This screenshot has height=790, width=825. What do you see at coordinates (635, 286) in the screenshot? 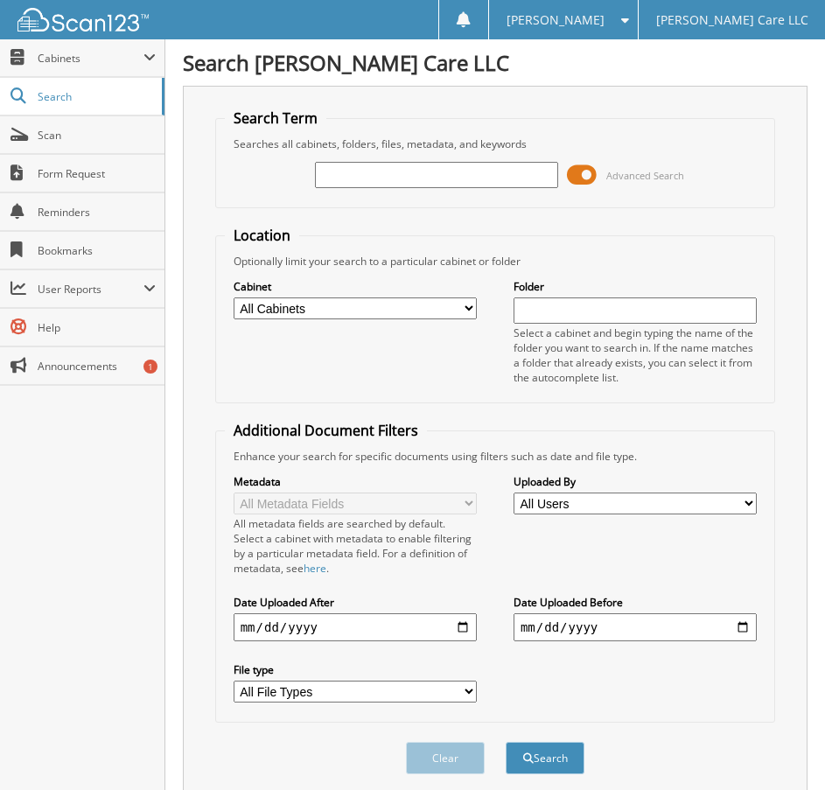
I see `label: Folder` at bounding box center [635, 286].